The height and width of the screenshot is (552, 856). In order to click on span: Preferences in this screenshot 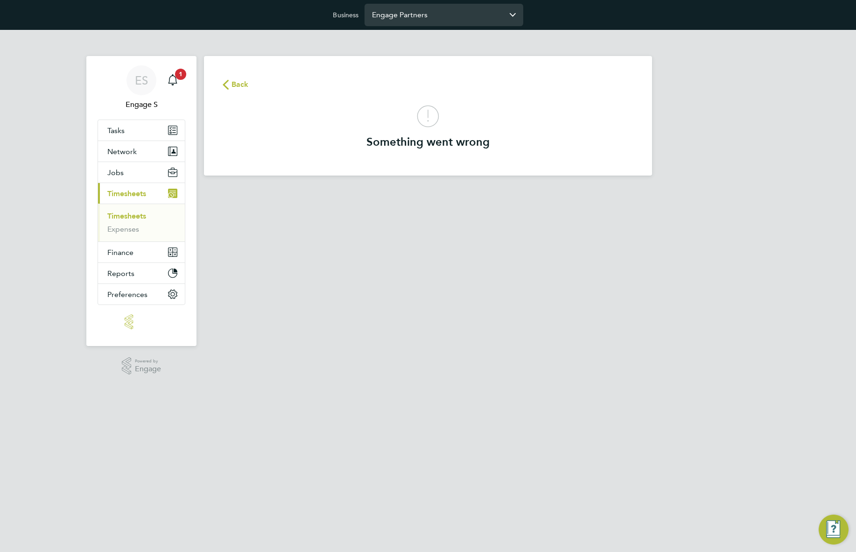, I will do `click(127, 294)`.